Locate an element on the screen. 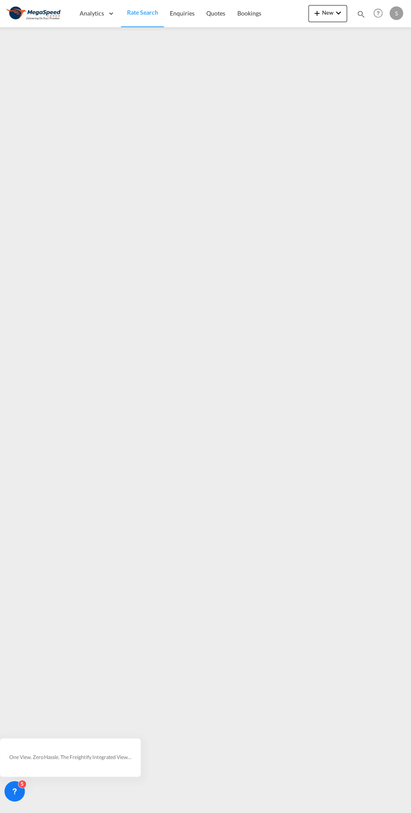  div: icon-magnify is located at coordinates (359, 16).